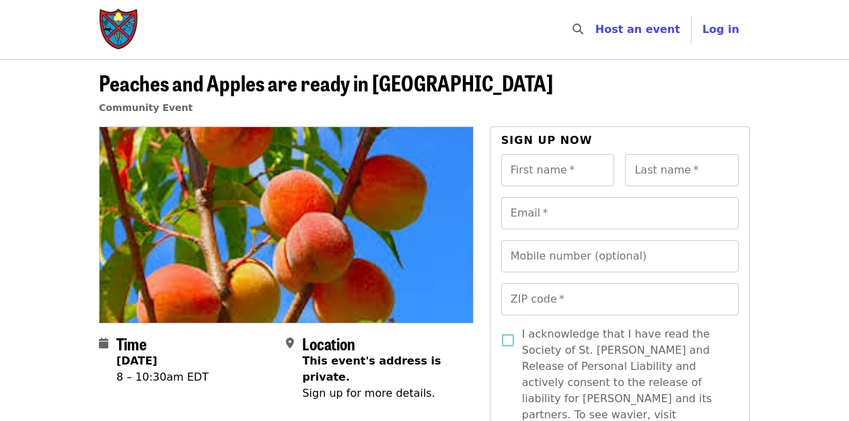 Image resolution: width=849 pixels, height=421 pixels. I want to click on input: First name, so click(558, 170).